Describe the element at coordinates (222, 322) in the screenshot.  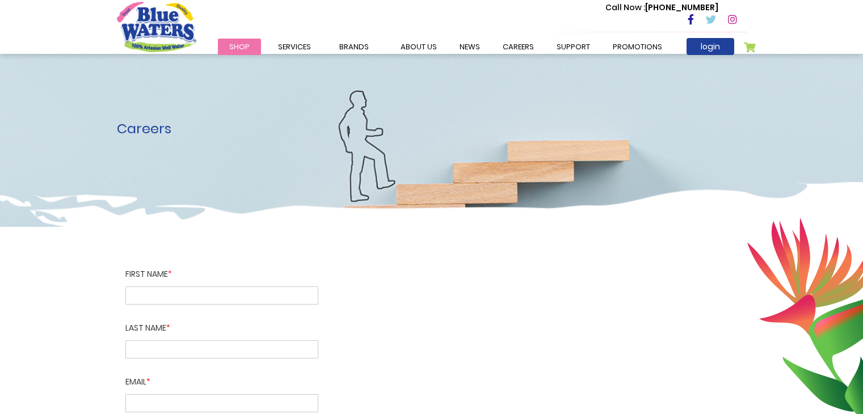
I see `label: Last Name` at that location.